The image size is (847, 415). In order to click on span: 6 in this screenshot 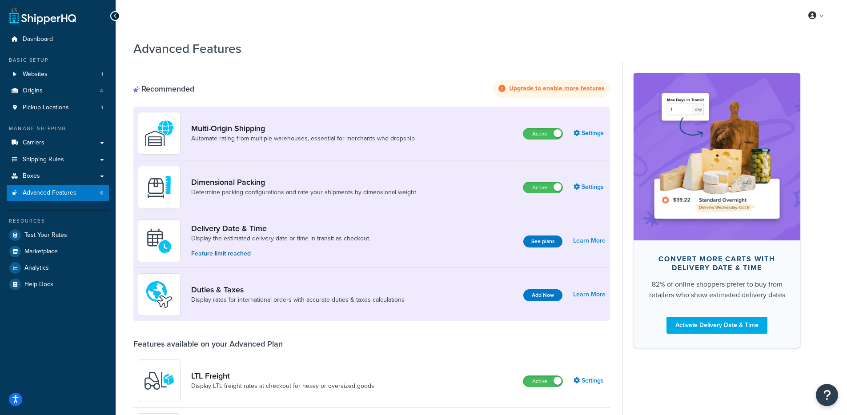, I will do `click(101, 193)`.